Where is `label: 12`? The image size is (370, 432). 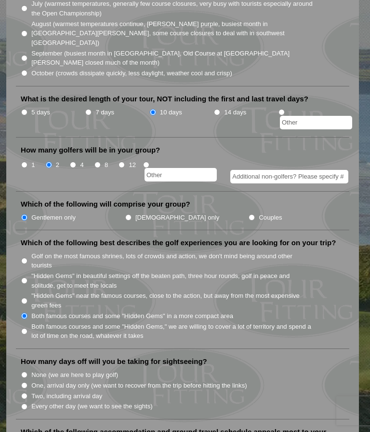
label: 12 is located at coordinates (133, 165).